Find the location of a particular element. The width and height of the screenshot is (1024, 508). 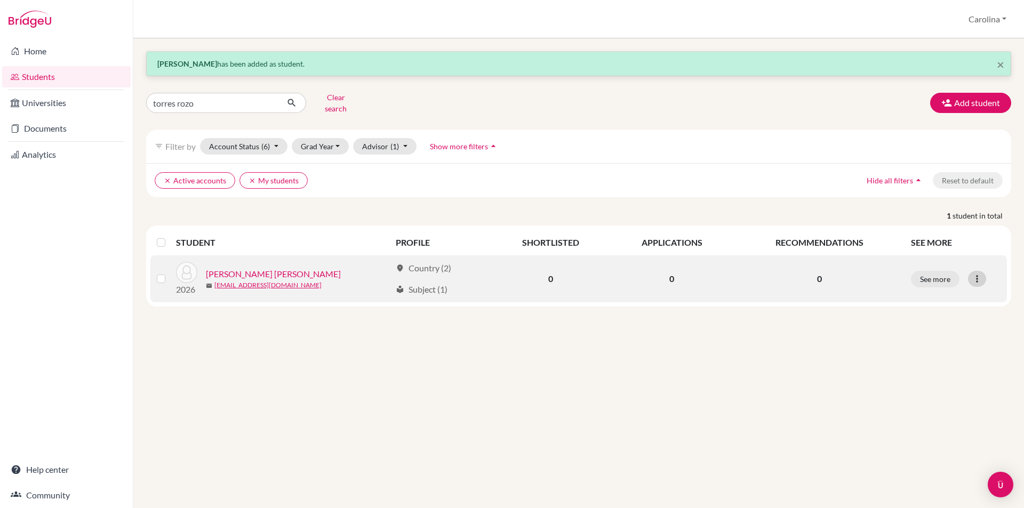

span: location_on is located at coordinates (400, 268).